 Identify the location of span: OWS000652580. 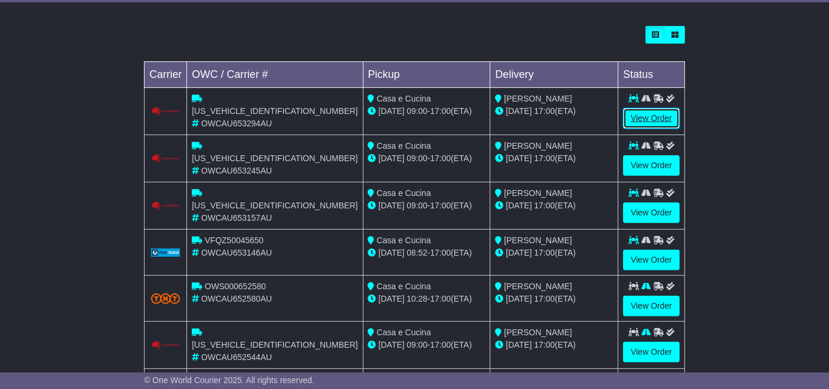
(235, 286).